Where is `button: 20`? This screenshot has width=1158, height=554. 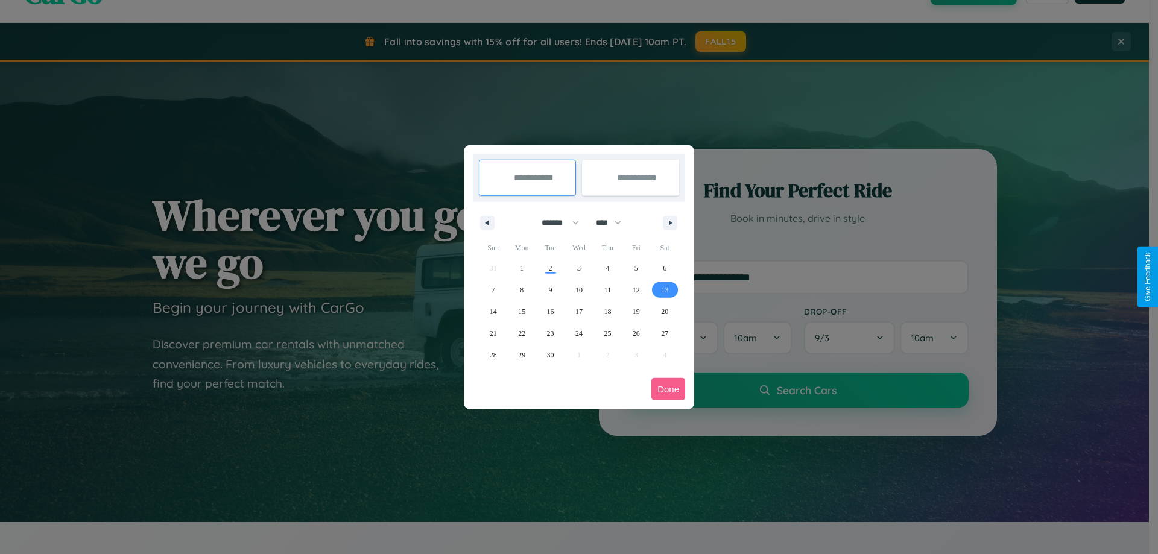 button: 20 is located at coordinates (665, 312).